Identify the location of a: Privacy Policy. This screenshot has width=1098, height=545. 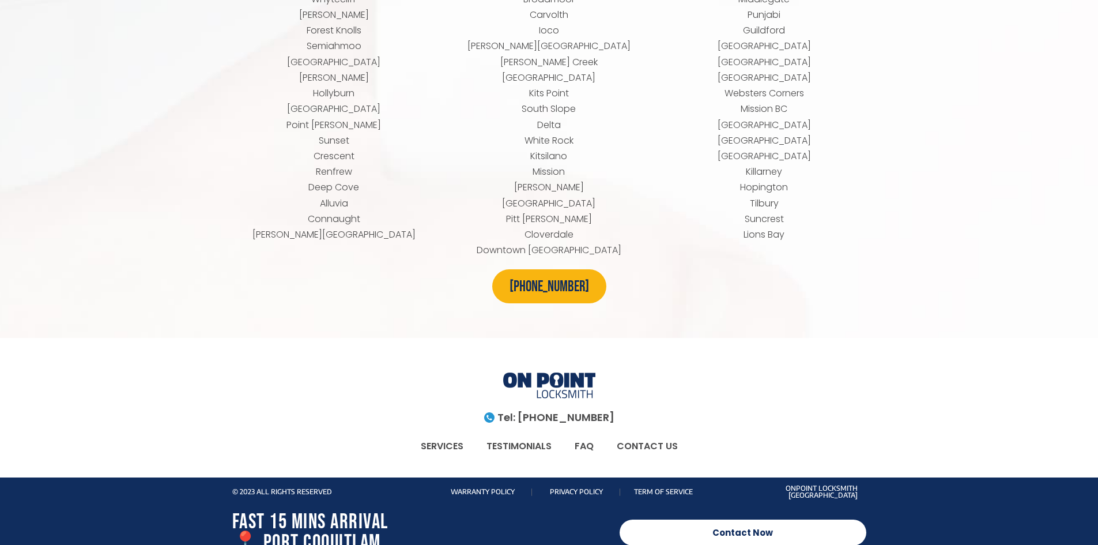
(576, 491).